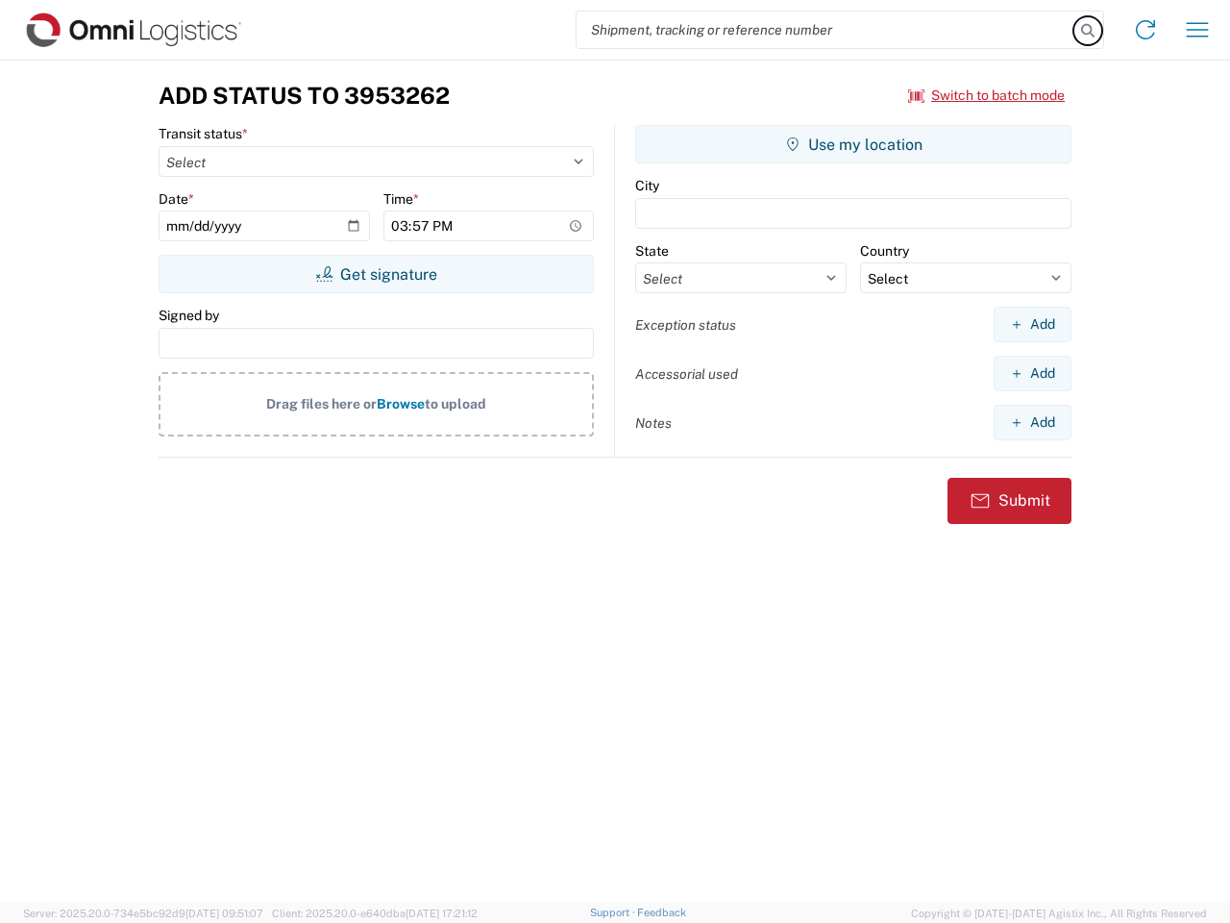  What do you see at coordinates (203, 134) in the screenshot?
I see `label: Transit status` at bounding box center [203, 134].